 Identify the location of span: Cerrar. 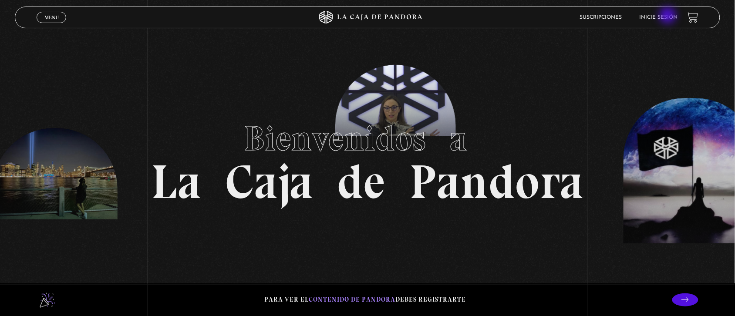
(51, 25).